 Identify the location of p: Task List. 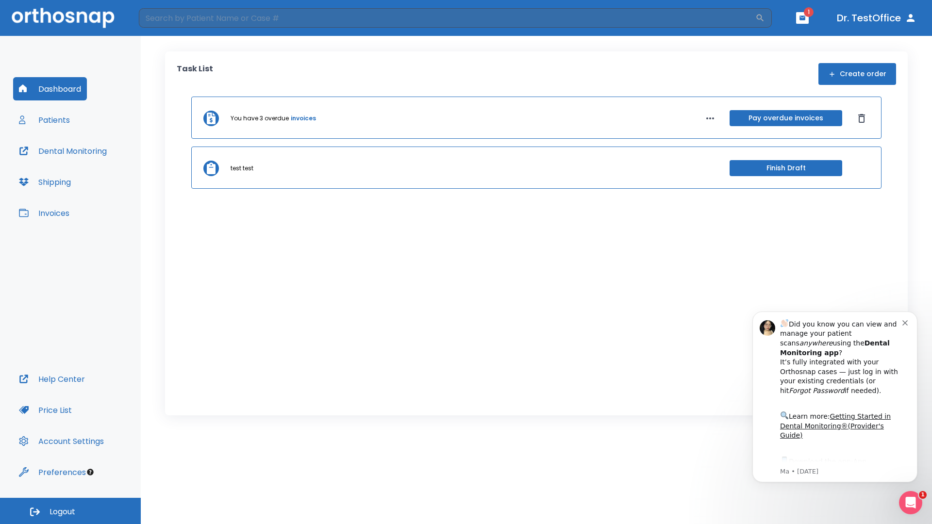
(195, 74).